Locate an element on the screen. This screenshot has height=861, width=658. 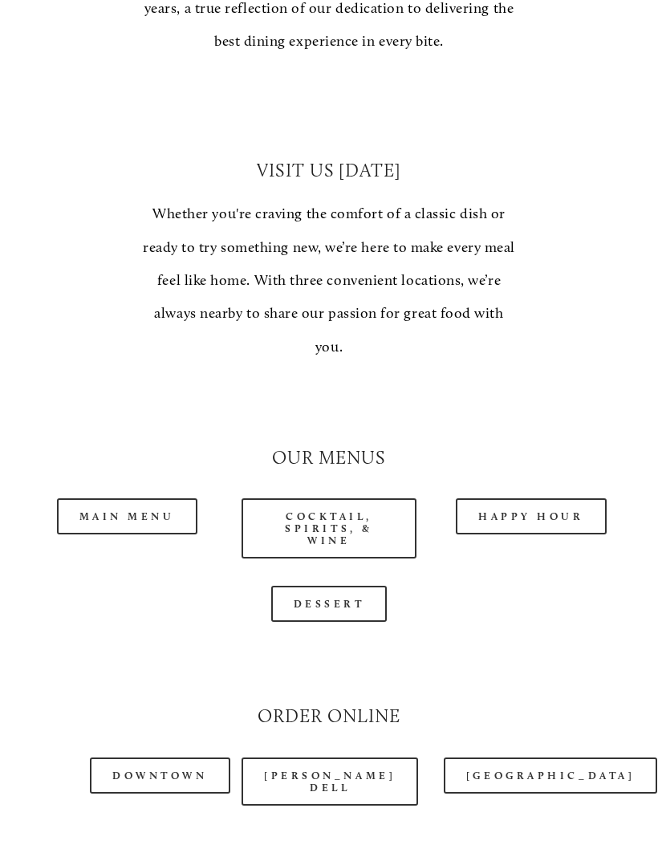
a: Happy Hour is located at coordinates (531, 516).